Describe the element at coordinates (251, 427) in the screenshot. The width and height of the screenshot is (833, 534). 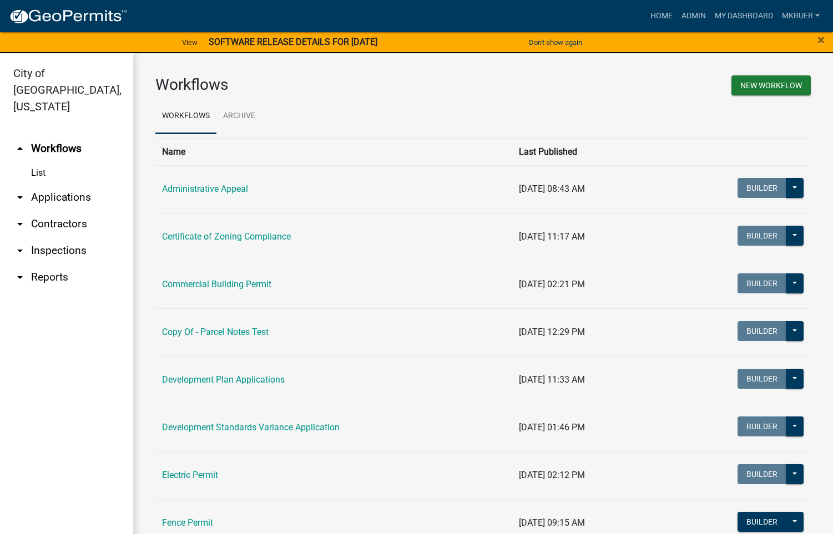
I see `a: Development Standards Variance Application` at that location.